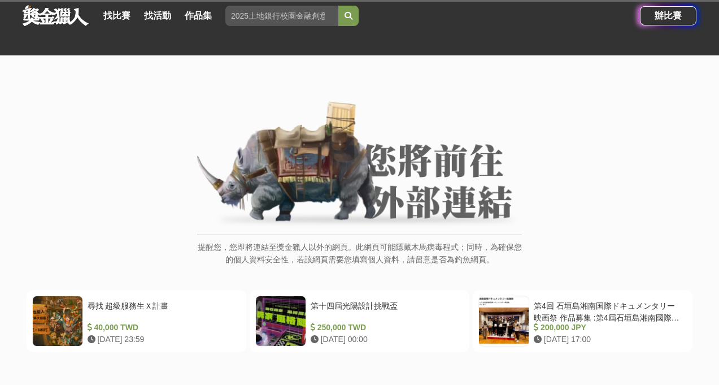  I want to click on input: 2025土地銀行校園金融創意挑戰賽：從你出發 開啟智慧金融新頁, so click(282, 16).